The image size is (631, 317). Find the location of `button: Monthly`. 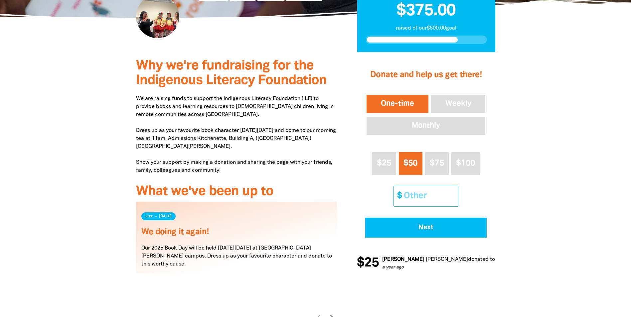

button: Monthly is located at coordinates (426, 126).